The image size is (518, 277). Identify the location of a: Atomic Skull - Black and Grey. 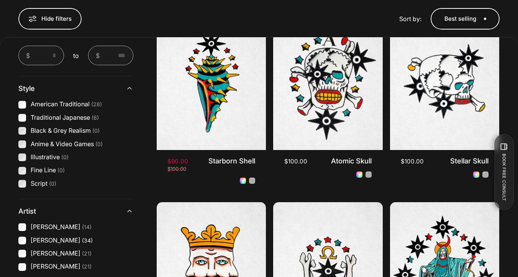
(369, 174).